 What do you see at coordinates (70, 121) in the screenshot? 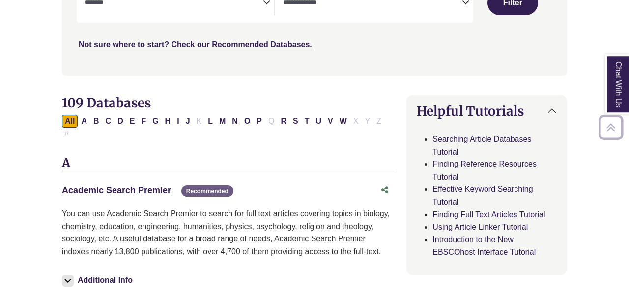
I see `button: All` at bounding box center [70, 121].